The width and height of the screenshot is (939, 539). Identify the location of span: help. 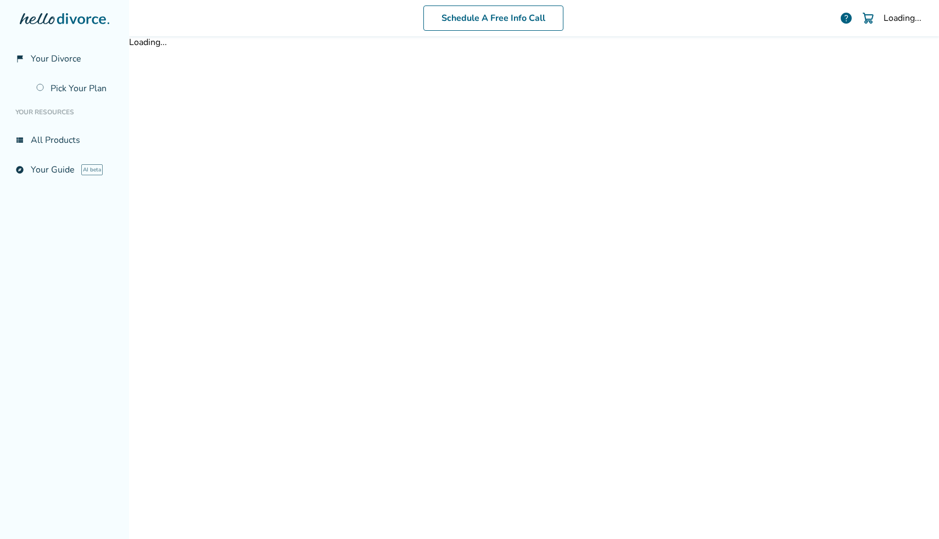
(846, 18).